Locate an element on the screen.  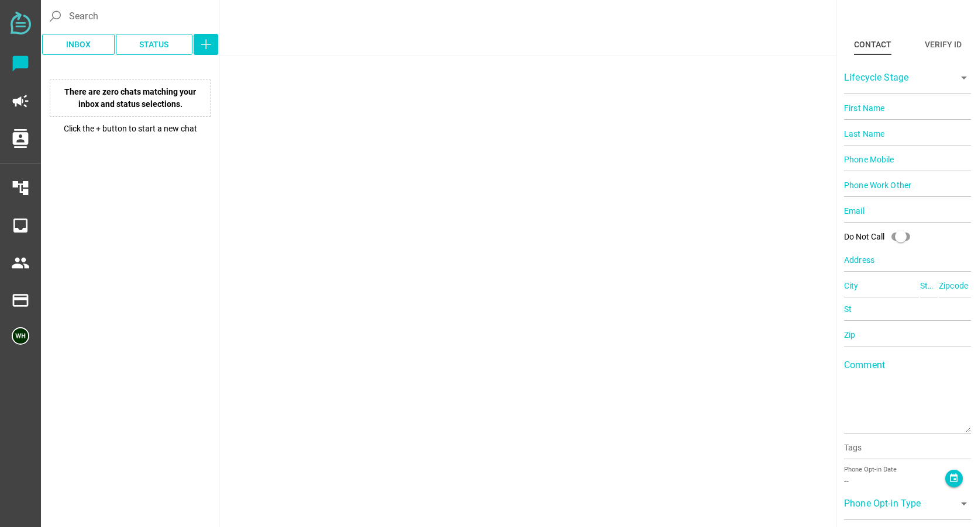
div: Contact is located at coordinates (872, 44).